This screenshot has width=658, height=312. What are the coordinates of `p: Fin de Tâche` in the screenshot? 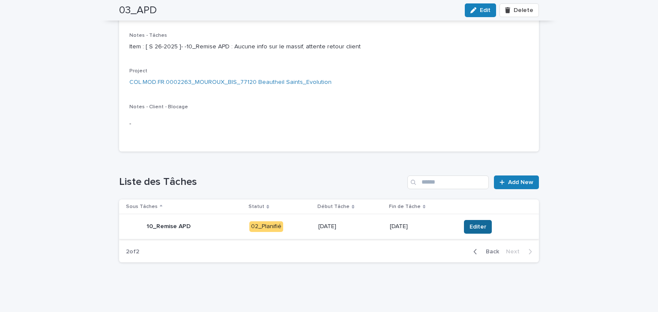 It's located at (405, 207).